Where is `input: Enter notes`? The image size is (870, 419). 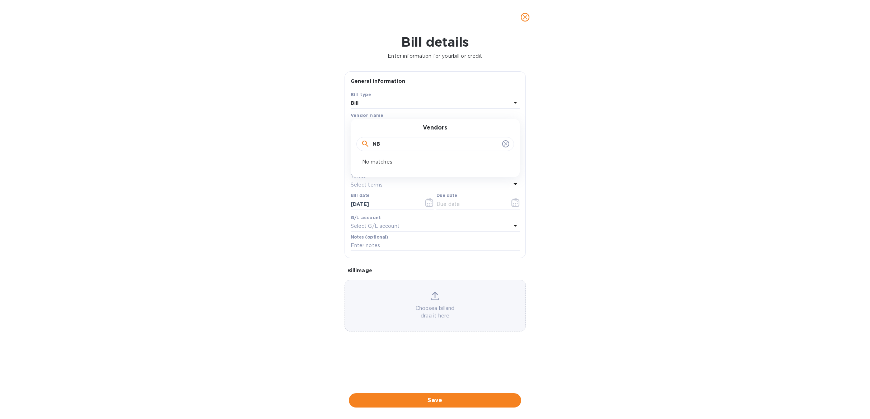
input: Enter notes is located at coordinates (435, 246).